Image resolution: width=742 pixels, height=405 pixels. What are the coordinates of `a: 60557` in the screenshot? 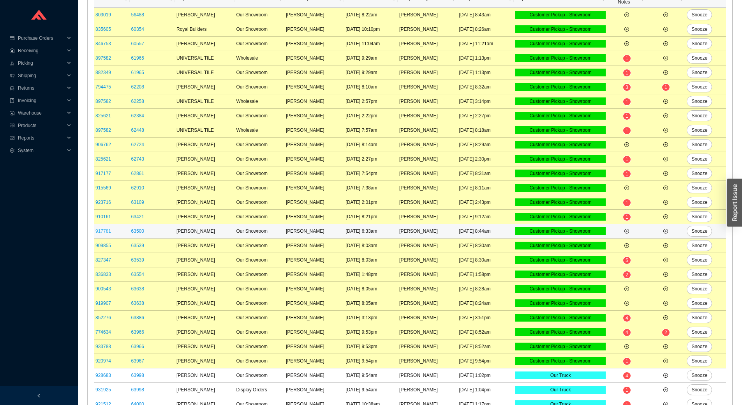 It's located at (137, 44).